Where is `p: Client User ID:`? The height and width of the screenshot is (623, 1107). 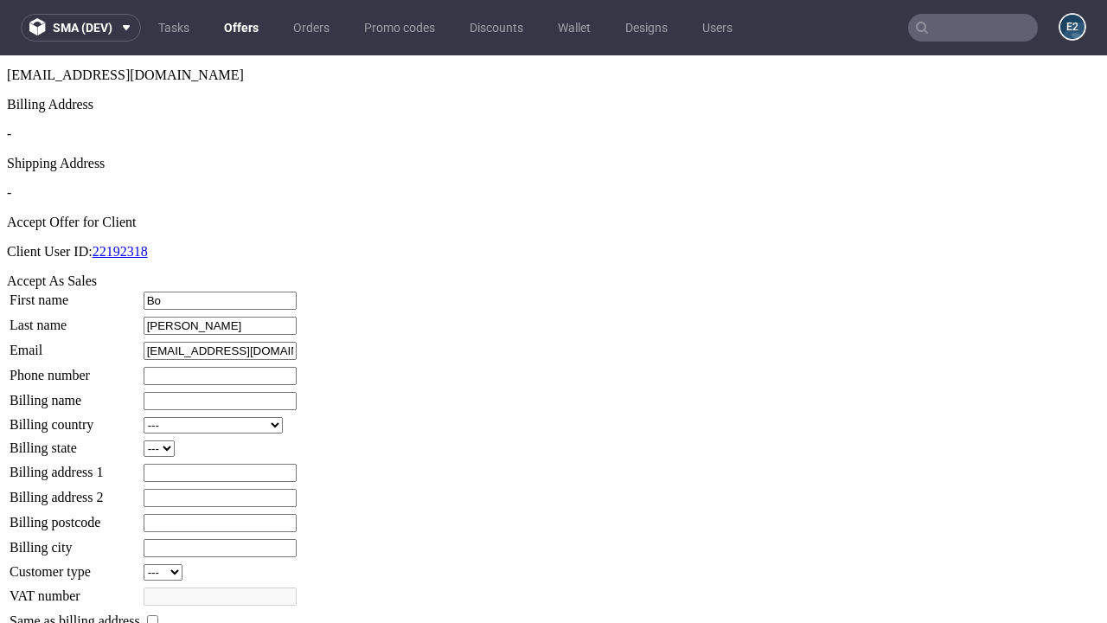
p: Client User ID: is located at coordinates (553, 196).